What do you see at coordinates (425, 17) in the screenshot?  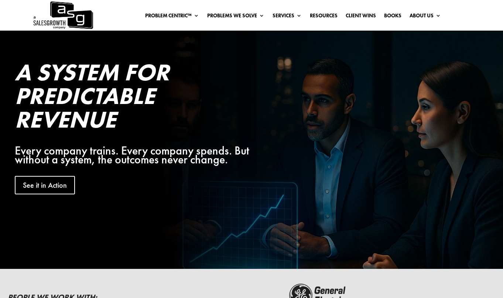 I see `a: About Us` at bounding box center [425, 17].